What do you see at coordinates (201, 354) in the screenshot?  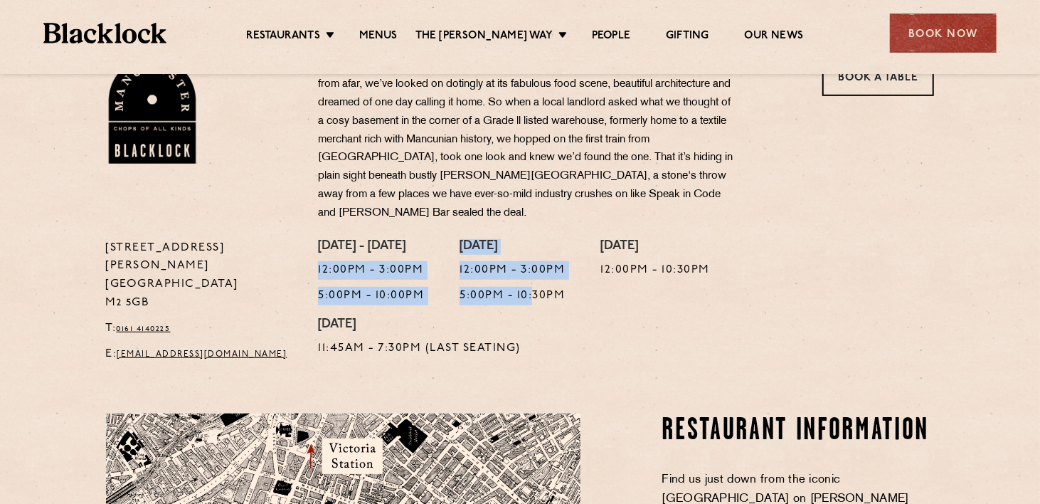 I see `p: E:` at bounding box center [201, 354].